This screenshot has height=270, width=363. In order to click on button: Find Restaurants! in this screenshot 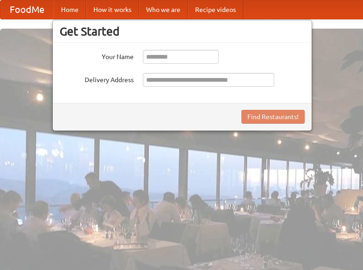, I will do `click(273, 117)`.